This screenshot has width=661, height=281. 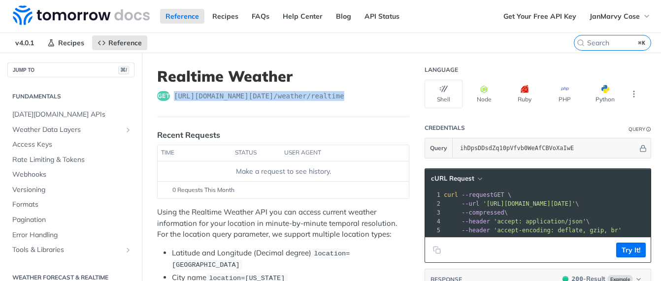 What do you see at coordinates (456, 179) in the screenshot?
I see `button: cURL Request` at bounding box center [456, 179].